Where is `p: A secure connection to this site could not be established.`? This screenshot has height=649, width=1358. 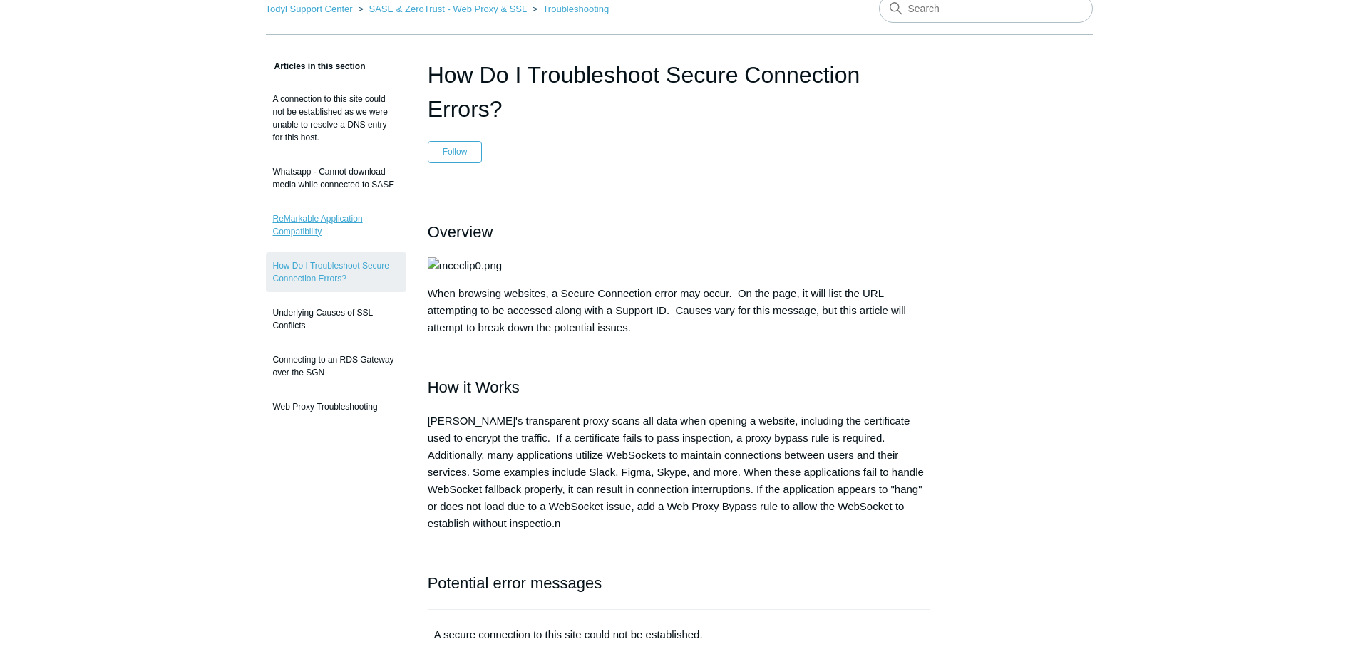 p: A secure connection to this site could not be established. is located at coordinates (679, 635).